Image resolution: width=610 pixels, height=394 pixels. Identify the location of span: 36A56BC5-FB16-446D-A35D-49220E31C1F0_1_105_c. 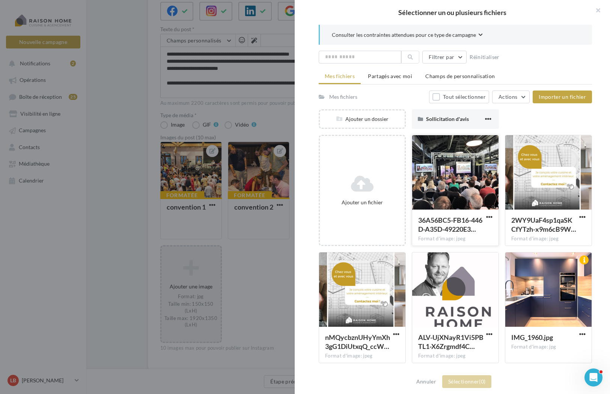
(450, 224).